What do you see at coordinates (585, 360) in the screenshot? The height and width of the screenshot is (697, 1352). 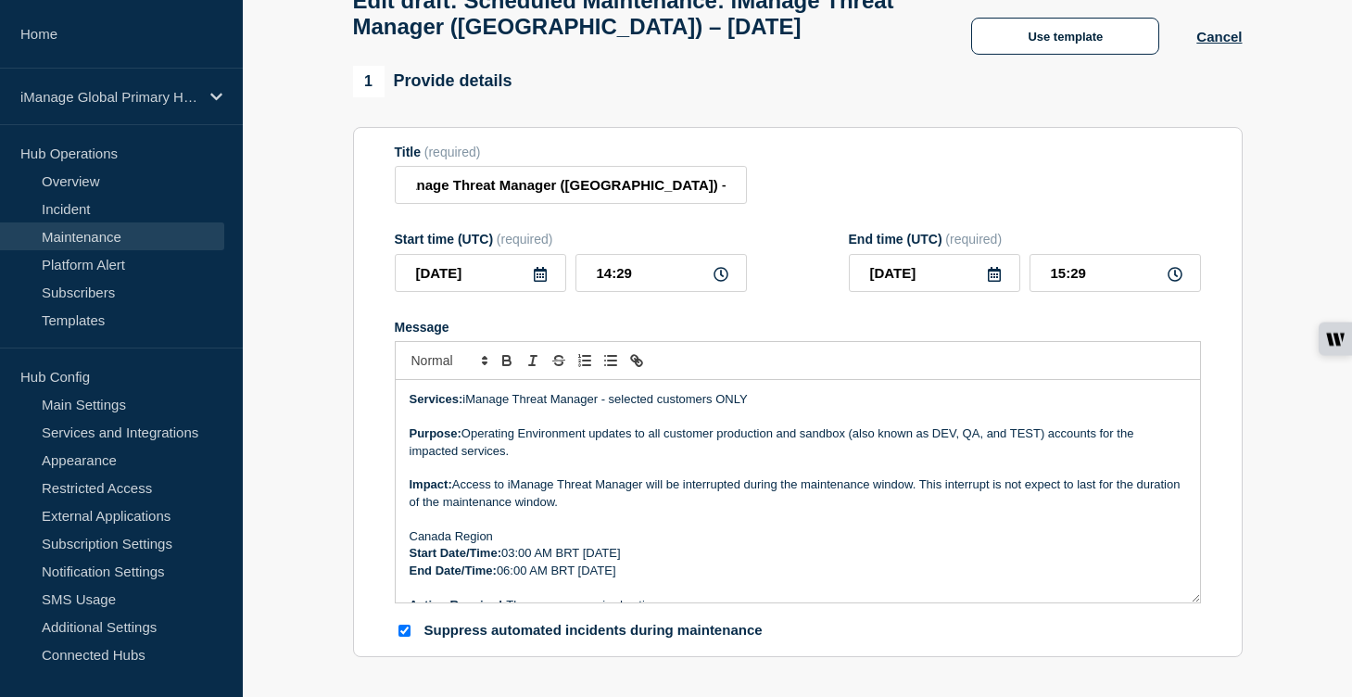 I see `button: Toggle ordered list` at bounding box center [585, 360].